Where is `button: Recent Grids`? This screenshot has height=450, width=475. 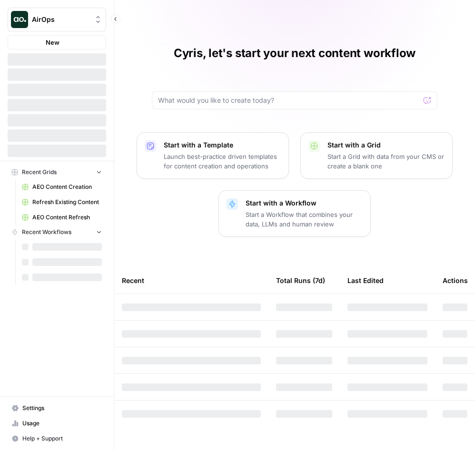
button: Recent Grids is located at coordinates (57, 172).